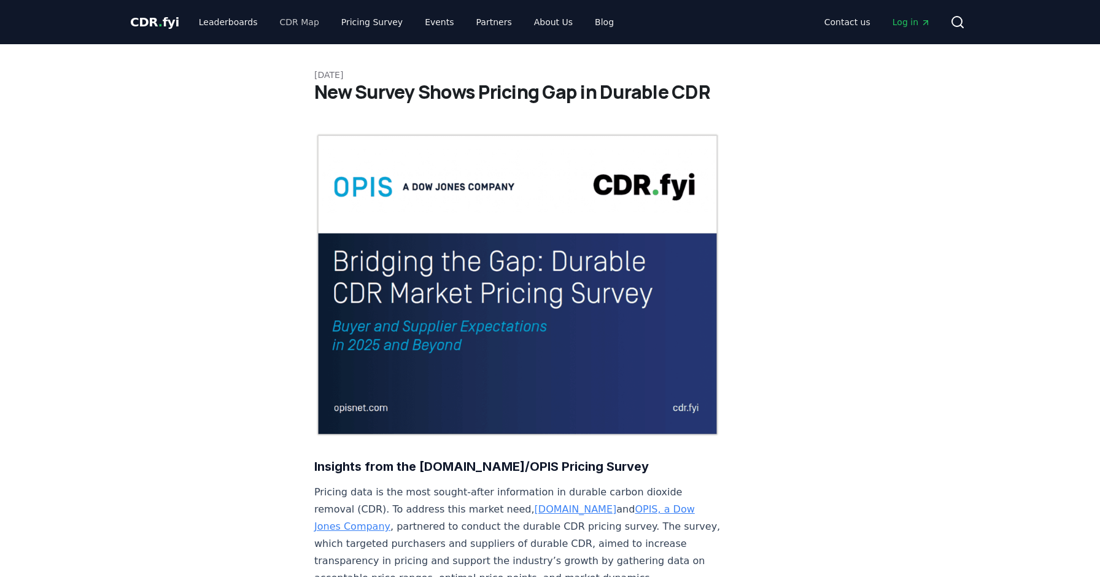  I want to click on span: CDR fyi, so click(155, 22).